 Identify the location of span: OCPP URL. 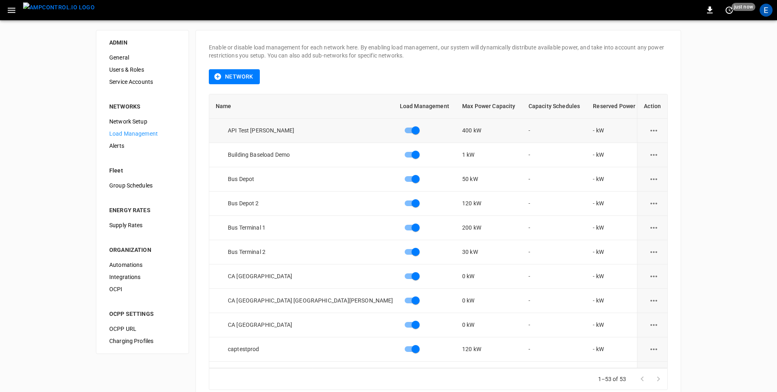
(143, 329).